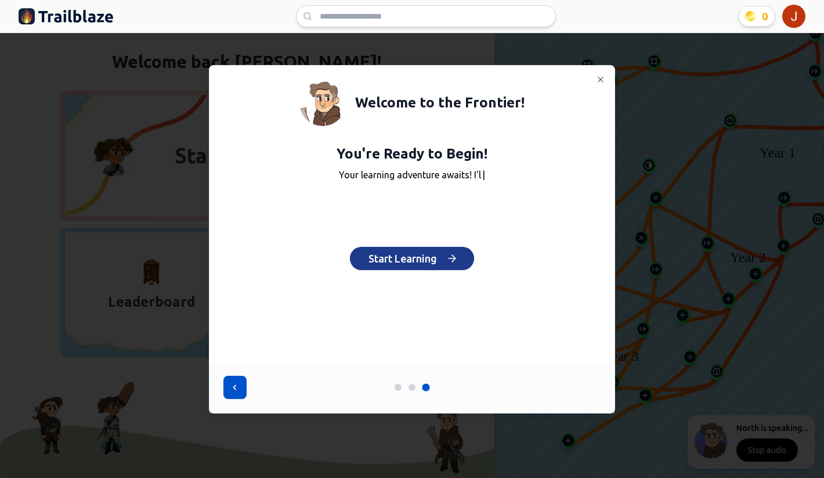 The width and height of the screenshot is (824, 478). I want to click on p: Your learning adventure awaits! I'l, so click(412, 175).